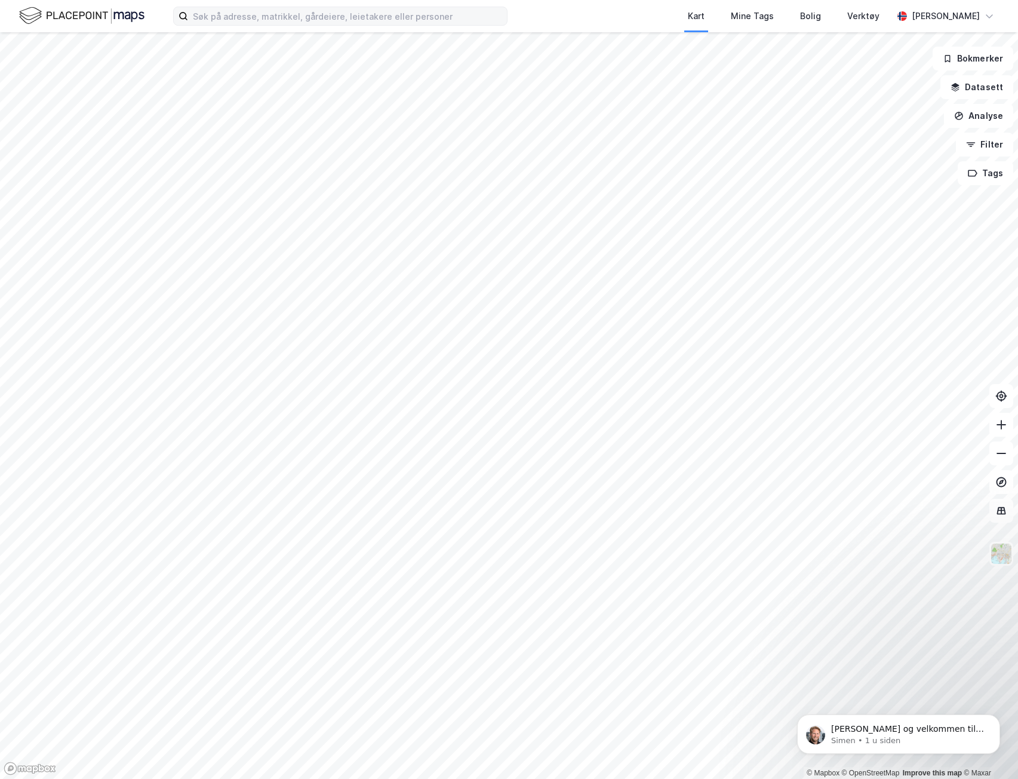 Image resolution: width=1018 pixels, height=779 pixels. Describe the element at coordinates (973, 59) in the screenshot. I see `button: Bokmerker` at that location.